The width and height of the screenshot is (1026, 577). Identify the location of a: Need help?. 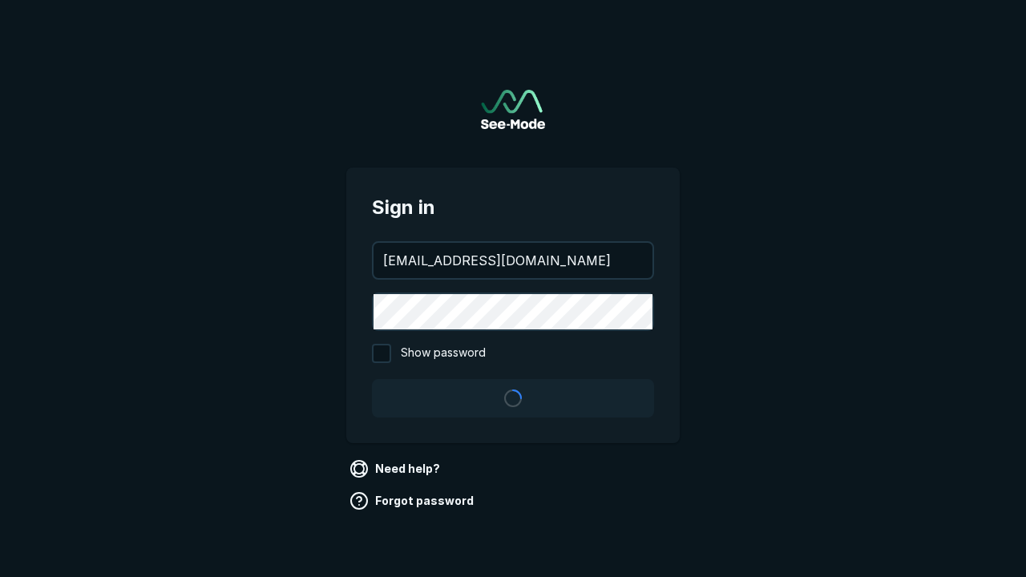
(396, 469).